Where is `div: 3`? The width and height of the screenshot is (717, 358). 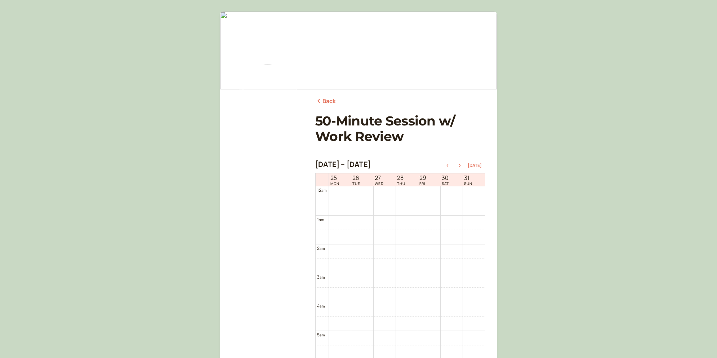
div: 3 is located at coordinates (321, 277).